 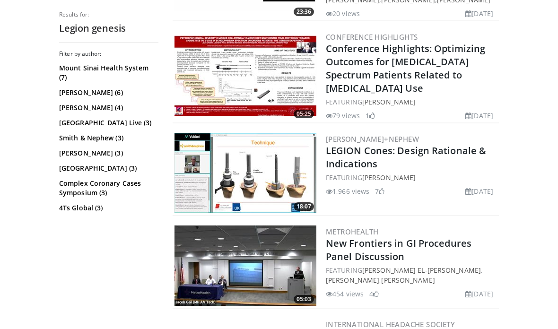 I want to click on li: 1, so click(x=370, y=115).